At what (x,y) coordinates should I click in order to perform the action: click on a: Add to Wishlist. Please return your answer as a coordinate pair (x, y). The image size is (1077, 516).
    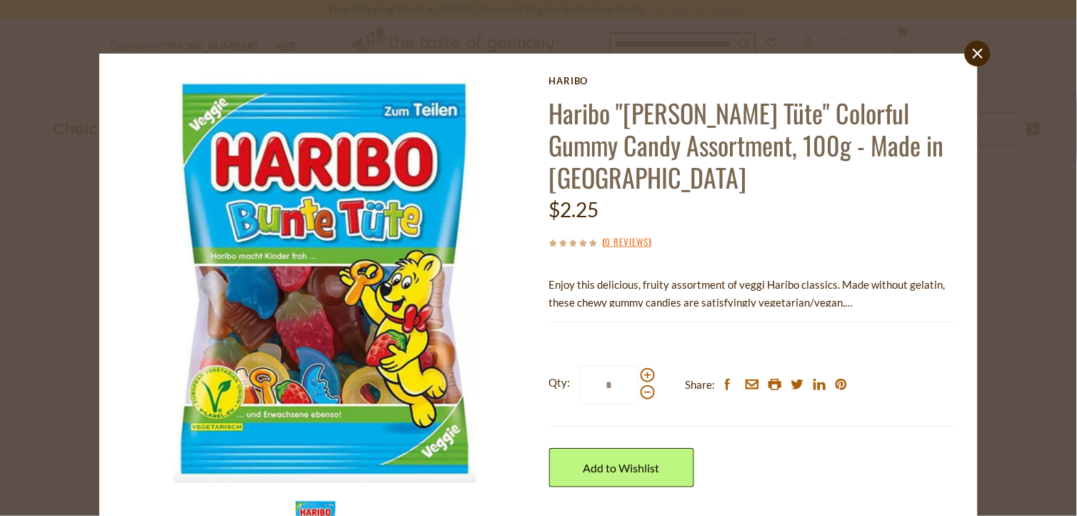
    Looking at the image, I should click on (622, 467).